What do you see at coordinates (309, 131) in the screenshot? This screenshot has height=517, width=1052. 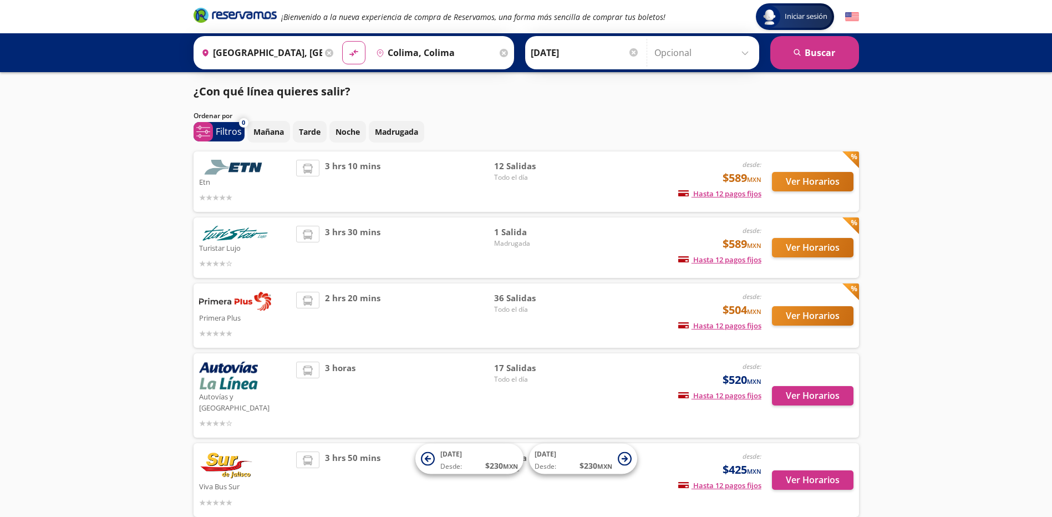 I see `button: Tarde` at bounding box center [309, 131].